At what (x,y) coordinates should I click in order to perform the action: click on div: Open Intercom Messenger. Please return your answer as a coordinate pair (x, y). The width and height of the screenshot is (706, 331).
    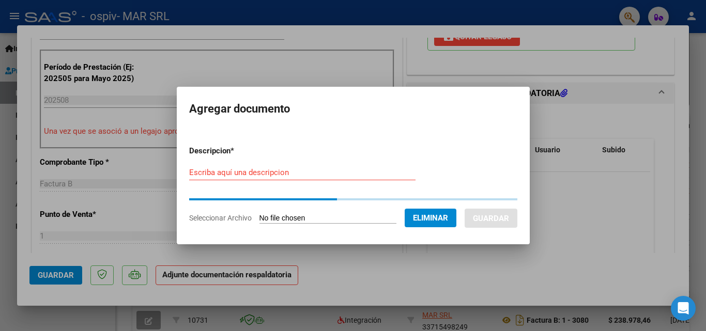
    Looking at the image, I should click on (684, 309).